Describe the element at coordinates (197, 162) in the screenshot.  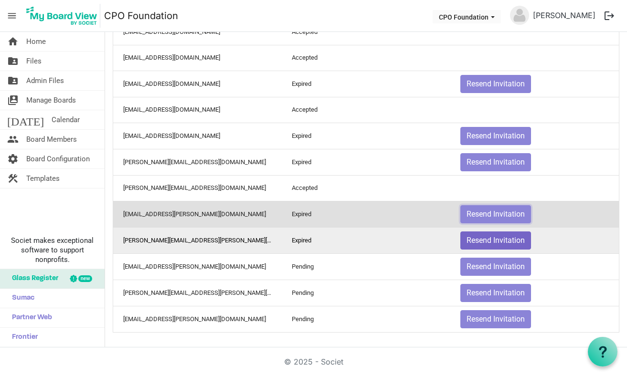
I see `td: ellen@parkerpr.ca column header Email Address` at that location.